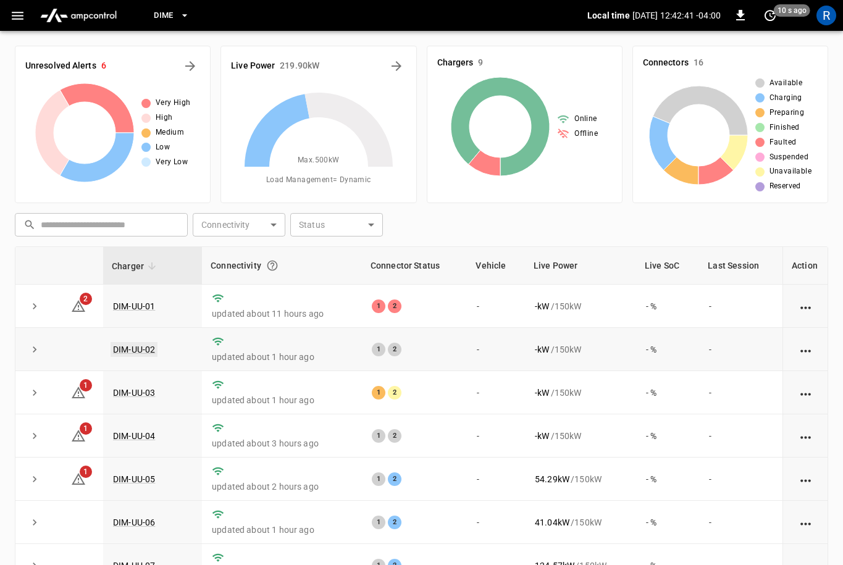 The height and width of the screenshot is (565, 843). What do you see at coordinates (172, 15) in the screenshot?
I see `button: Dime` at bounding box center [172, 15].